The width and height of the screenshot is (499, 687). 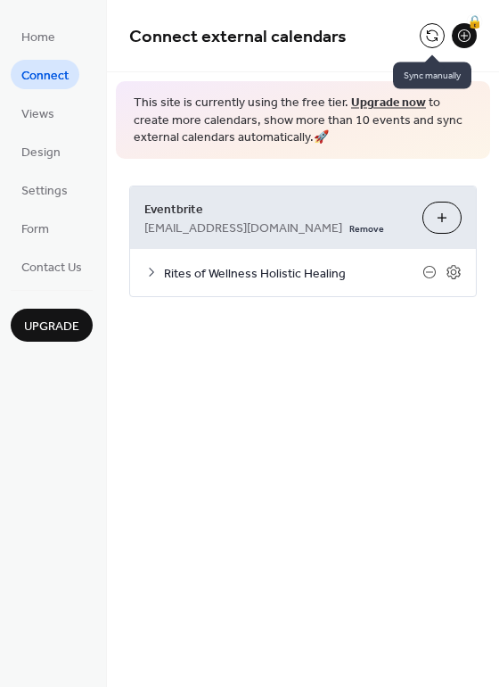 What do you see at coordinates (45, 191) in the screenshot?
I see `span: Settings` at bounding box center [45, 191].